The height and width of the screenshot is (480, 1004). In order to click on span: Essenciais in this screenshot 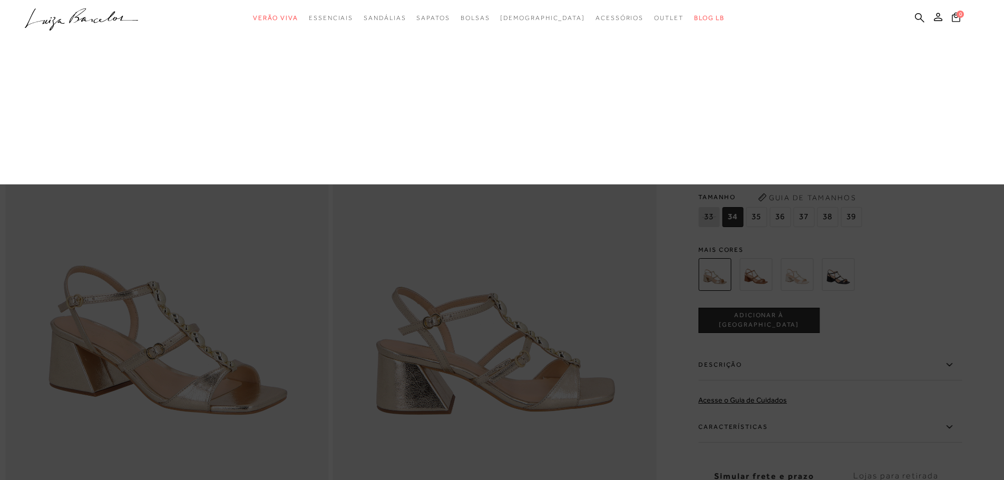, I will do `click(331, 18)`.